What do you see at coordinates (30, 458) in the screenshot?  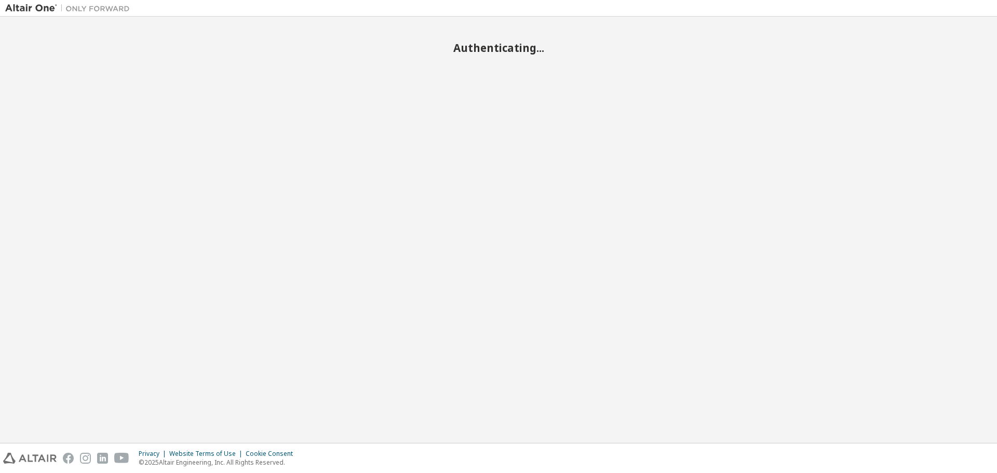 I see `img: altair_logo.svg` at bounding box center [30, 458].